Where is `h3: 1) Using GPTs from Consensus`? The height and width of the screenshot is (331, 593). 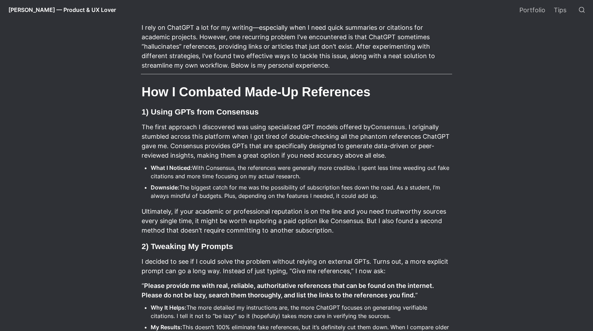
h3: 1) Using GPTs from Consensus is located at coordinates (297, 112).